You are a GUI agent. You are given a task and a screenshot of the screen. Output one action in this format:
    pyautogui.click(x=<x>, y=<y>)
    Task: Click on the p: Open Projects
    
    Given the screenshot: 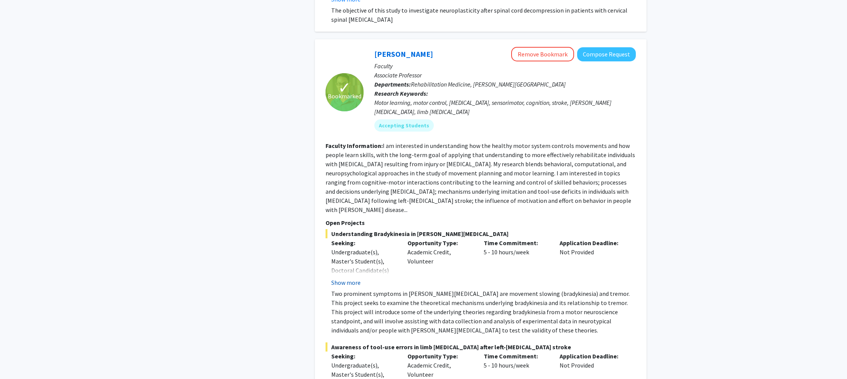 What is the action you would take?
    pyautogui.click(x=481, y=223)
    